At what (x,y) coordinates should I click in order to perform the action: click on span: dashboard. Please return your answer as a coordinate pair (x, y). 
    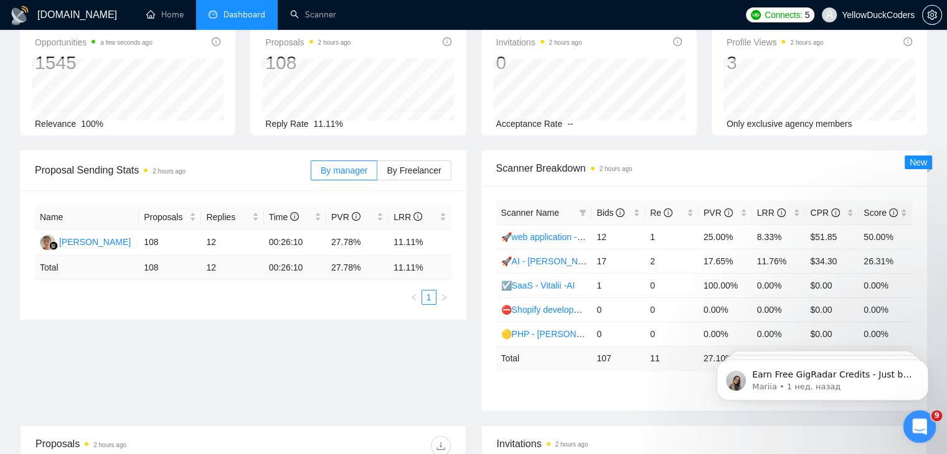
    Looking at the image, I should click on (213, 14).